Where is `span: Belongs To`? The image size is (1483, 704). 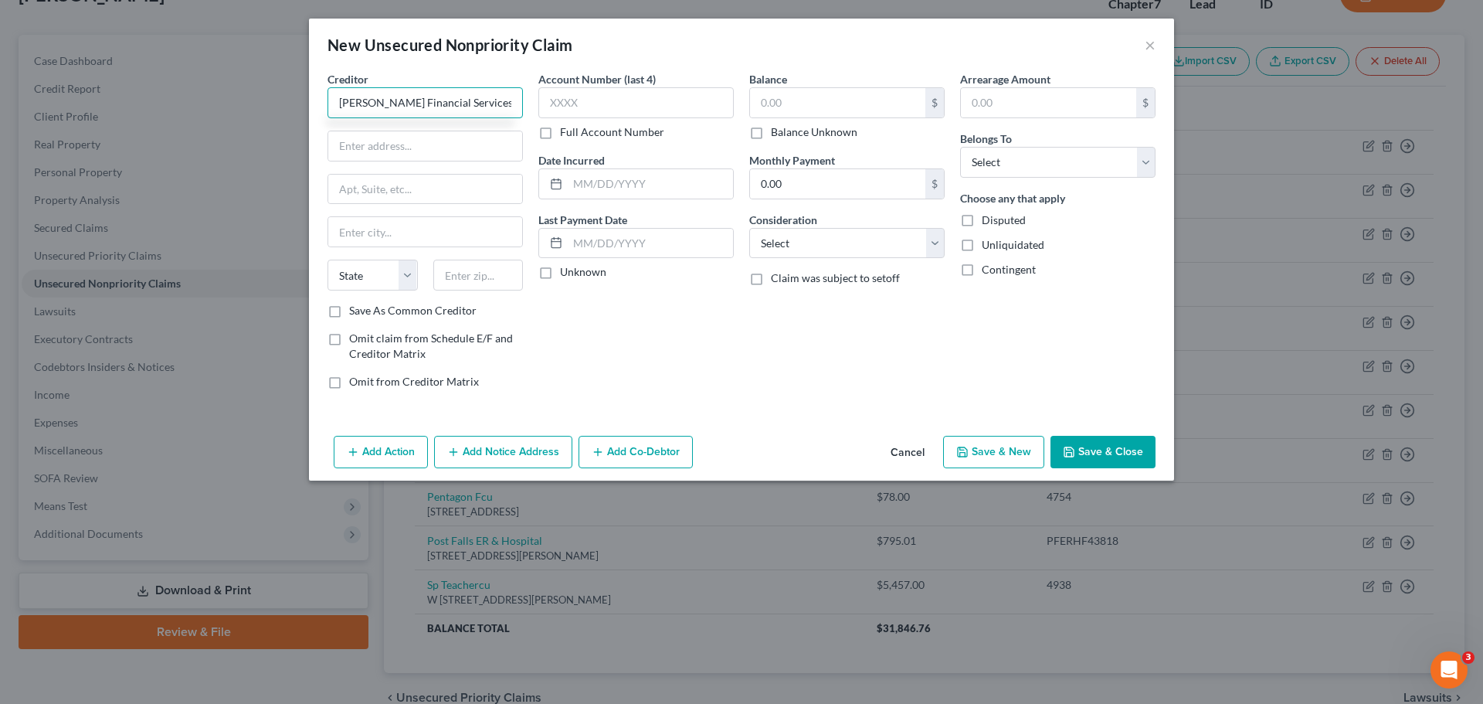 span: Belongs To is located at coordinates (985, 138).